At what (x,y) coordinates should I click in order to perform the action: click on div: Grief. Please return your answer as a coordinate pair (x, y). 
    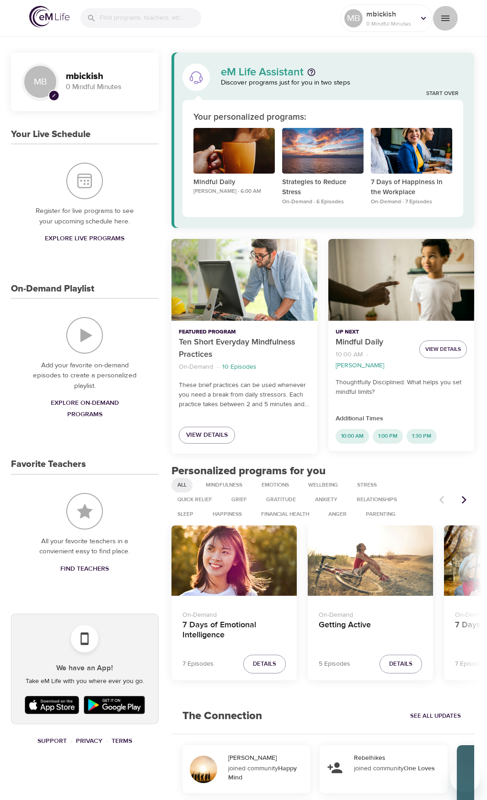
    Looking at the image, I should click on (239, 500).